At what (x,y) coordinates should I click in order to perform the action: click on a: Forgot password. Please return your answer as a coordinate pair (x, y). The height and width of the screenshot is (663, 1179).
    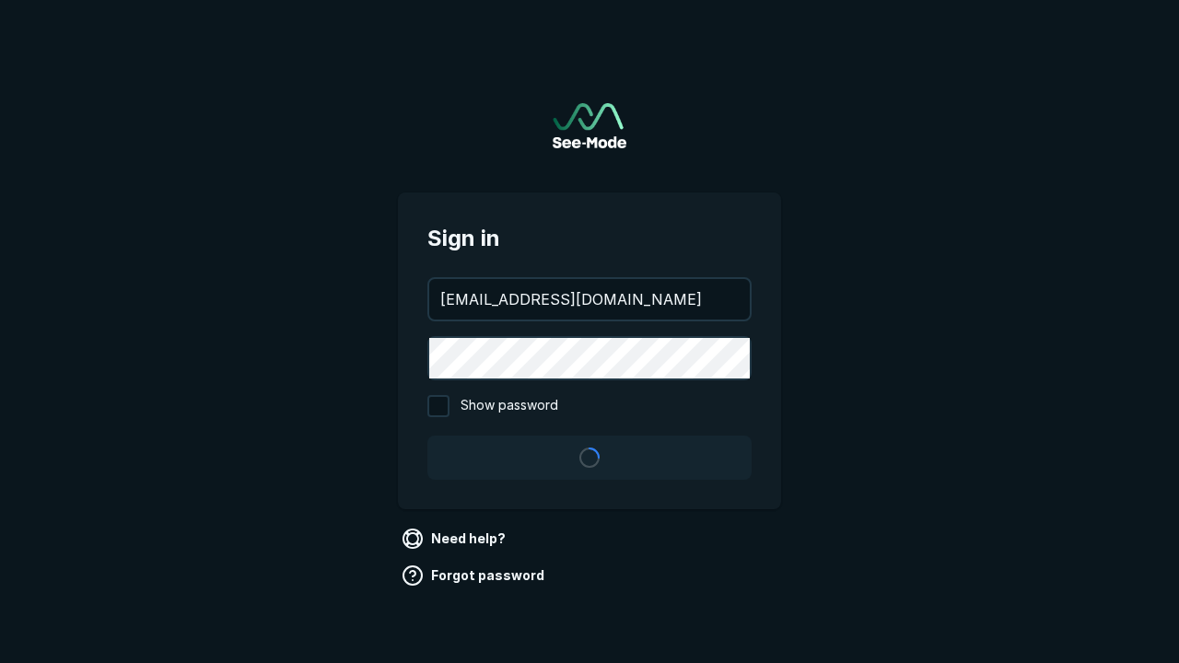
    Looking at the image, I should click on (474, 576).